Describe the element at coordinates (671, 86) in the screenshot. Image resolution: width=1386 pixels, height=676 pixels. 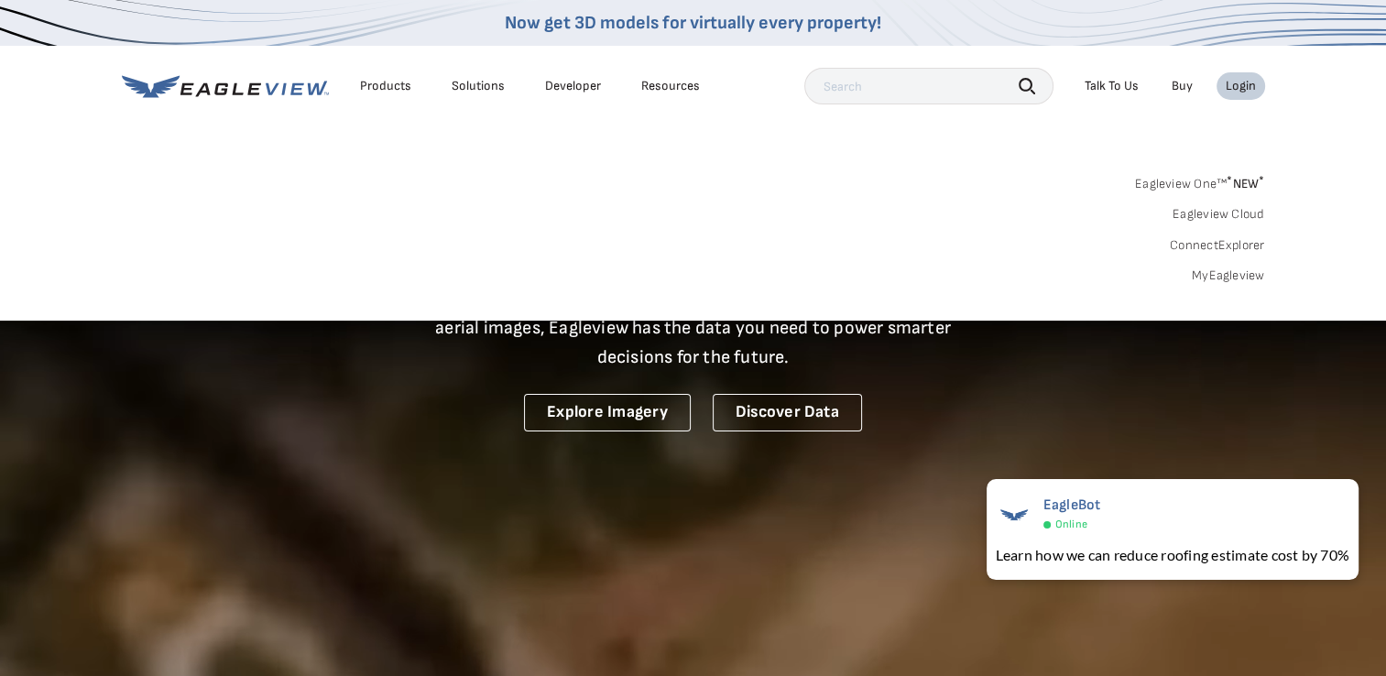
I see `div: Resources` at that location.